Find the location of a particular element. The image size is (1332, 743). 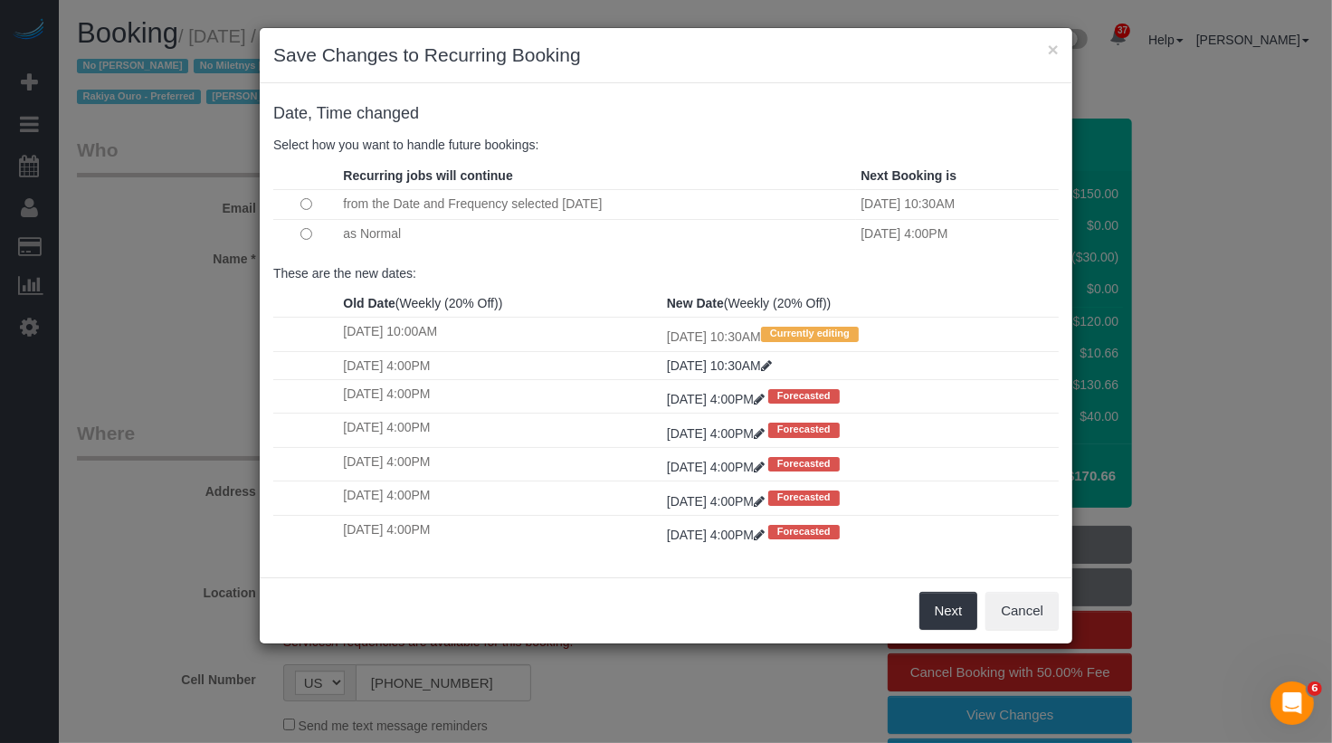

p: Select how you want to handle future bookings: is located at coordinates (666, 145).